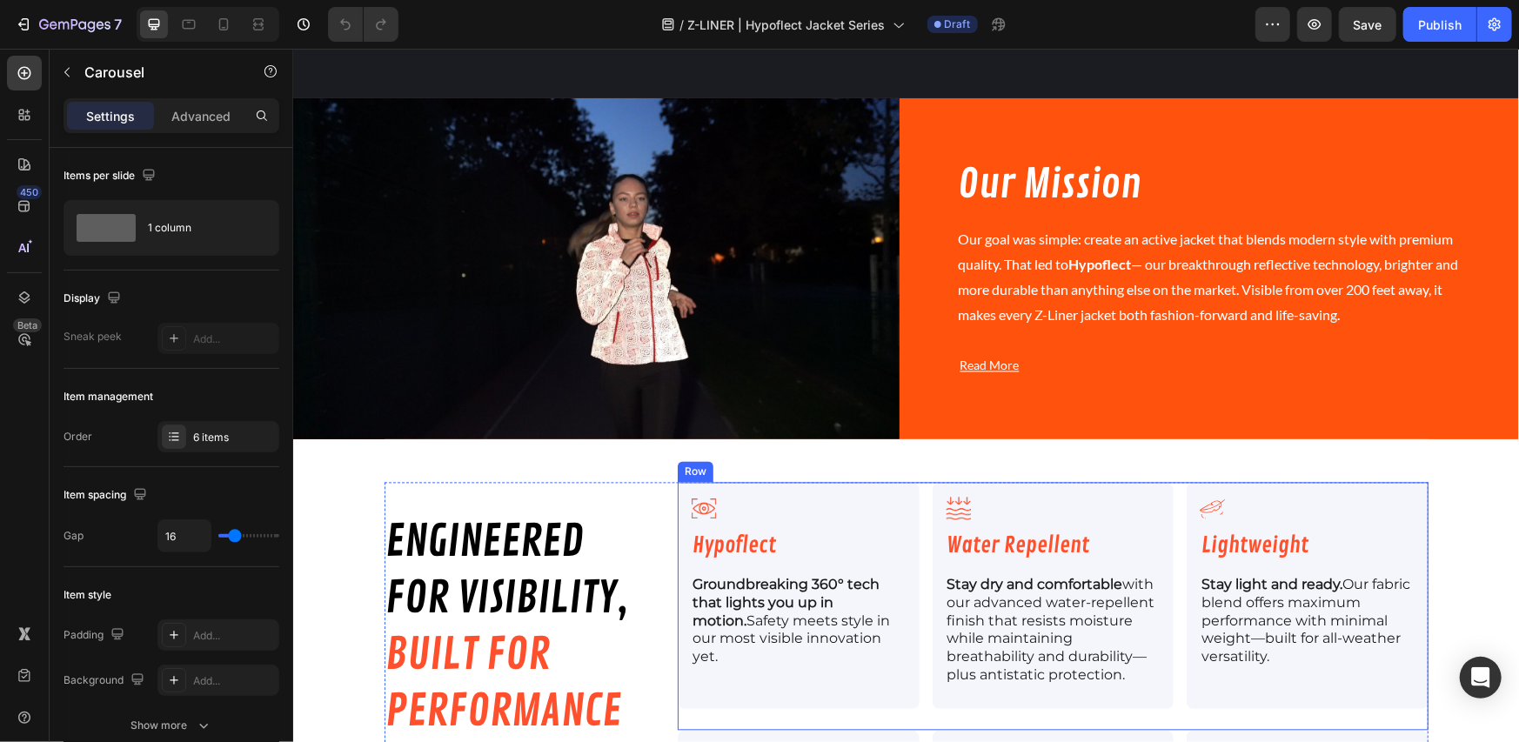 The image size is (1519, 742). Describe the element at coordinates (760, 498) in the screenshot. I see `h2: Water Repellent` at that location.